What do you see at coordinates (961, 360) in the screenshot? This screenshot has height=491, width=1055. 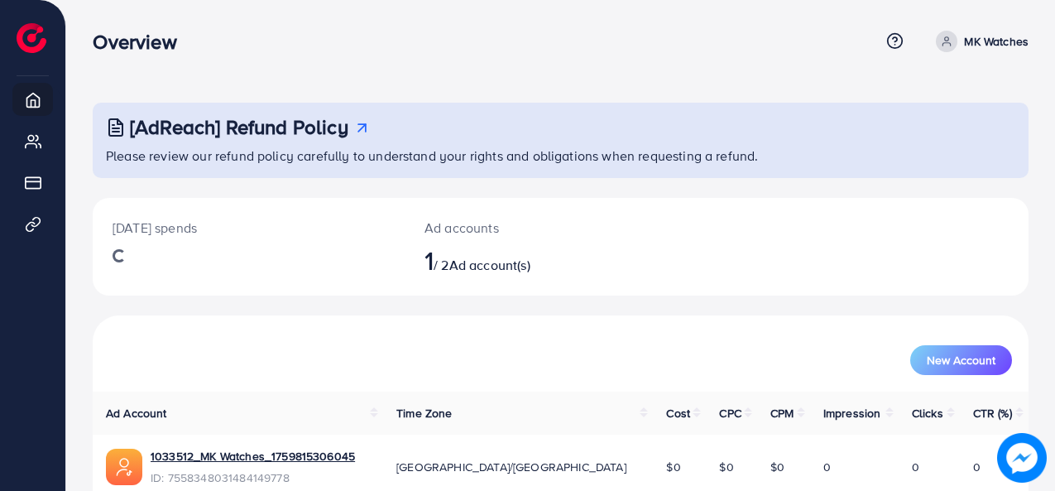 I see `button: New Account` at bounding box center [961, 360].